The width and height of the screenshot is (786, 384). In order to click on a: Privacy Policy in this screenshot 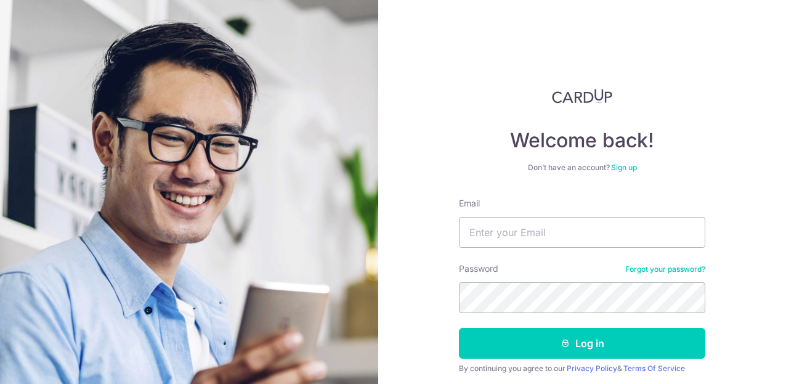, I will do `click(592, 368)`.